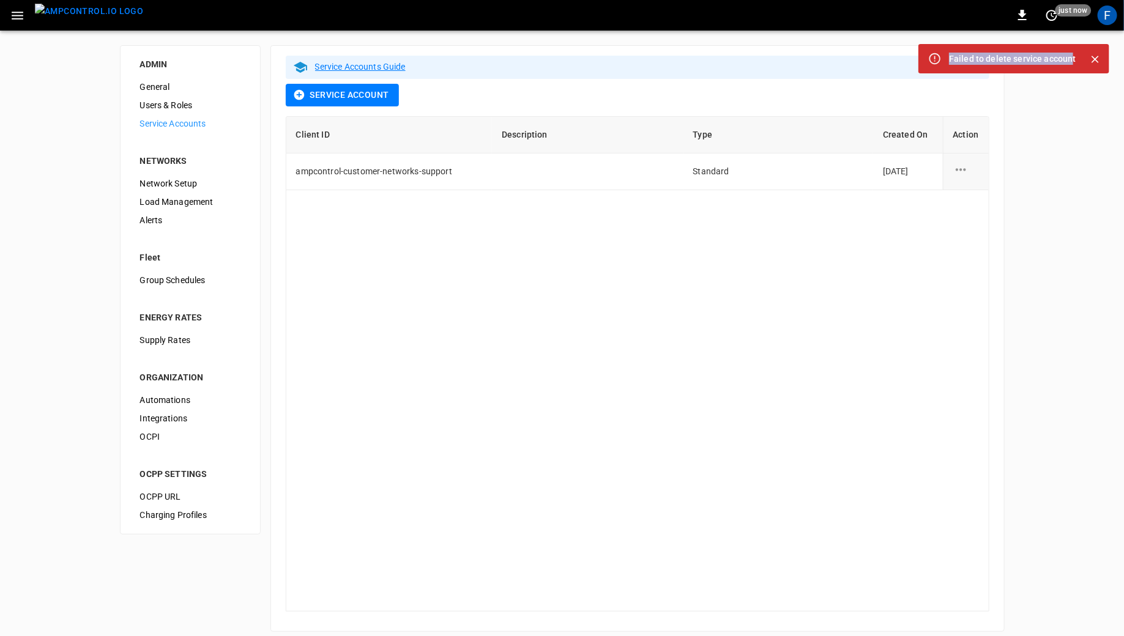 The image size is (1124, 636). Describe the element at coordinates (190, 378) in the screenshot. I see `div: ORGANIZATION` at that location.